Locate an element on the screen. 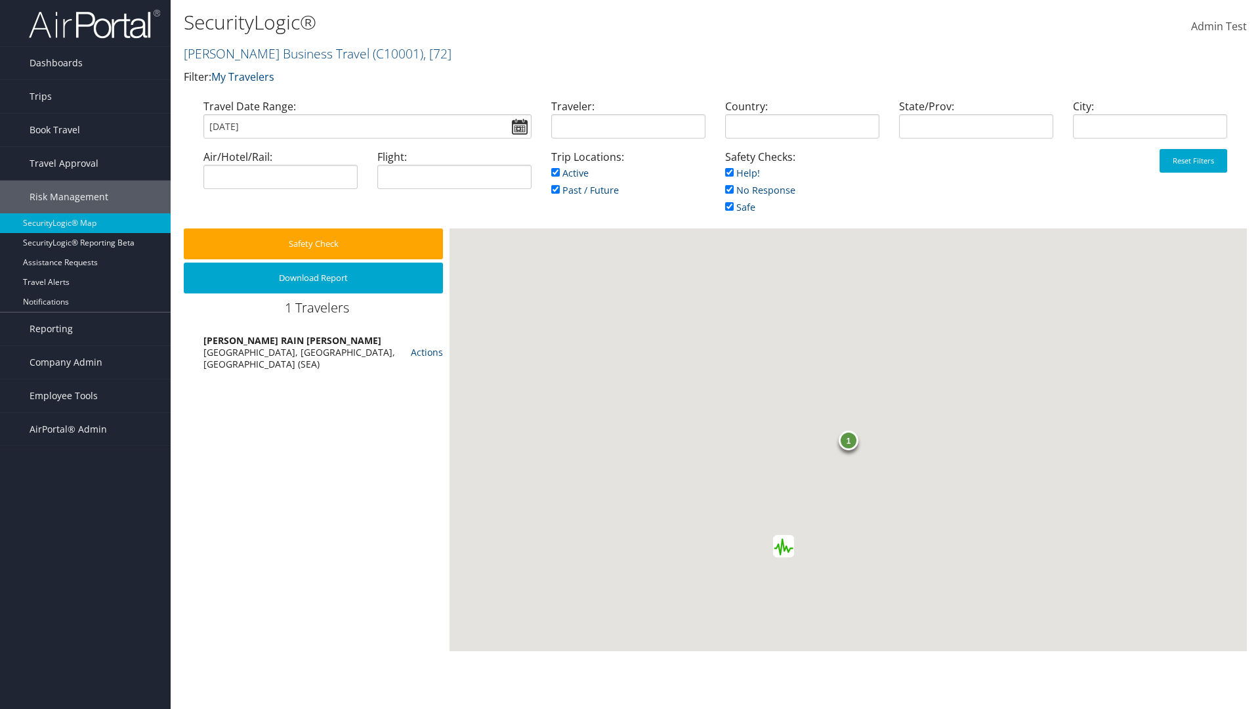 The height and width of the screenshot is (709, 1260). span: AirPortal® Admin is located at coordinates (68, 429).